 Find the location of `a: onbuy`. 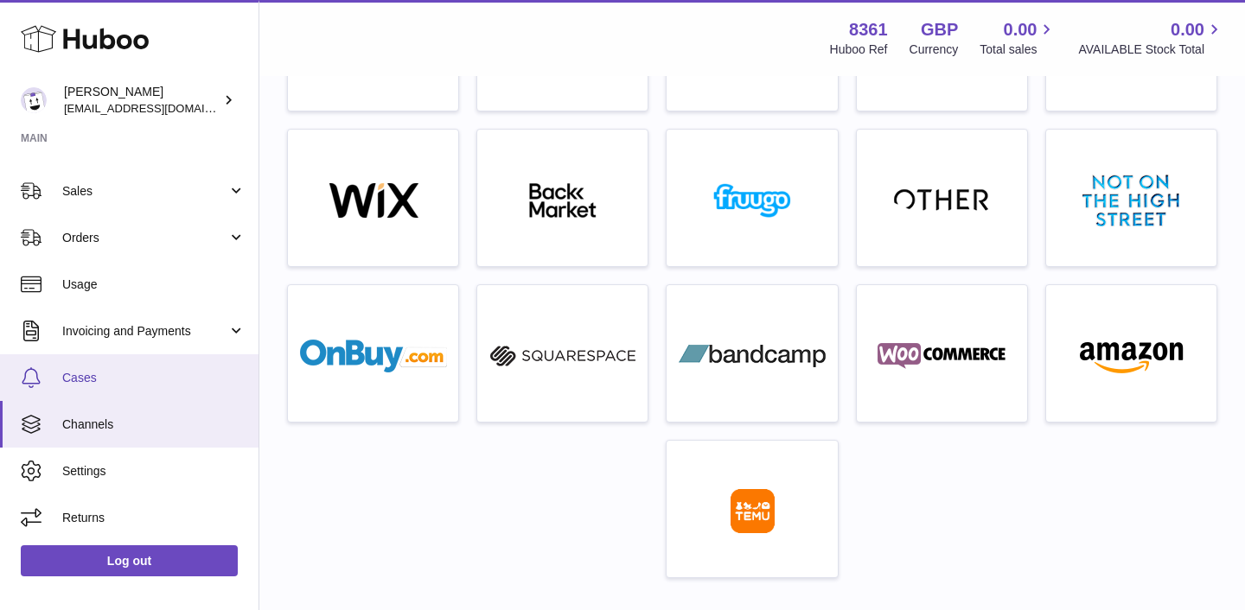

a: onbuy is located at coordinates (373, 353).